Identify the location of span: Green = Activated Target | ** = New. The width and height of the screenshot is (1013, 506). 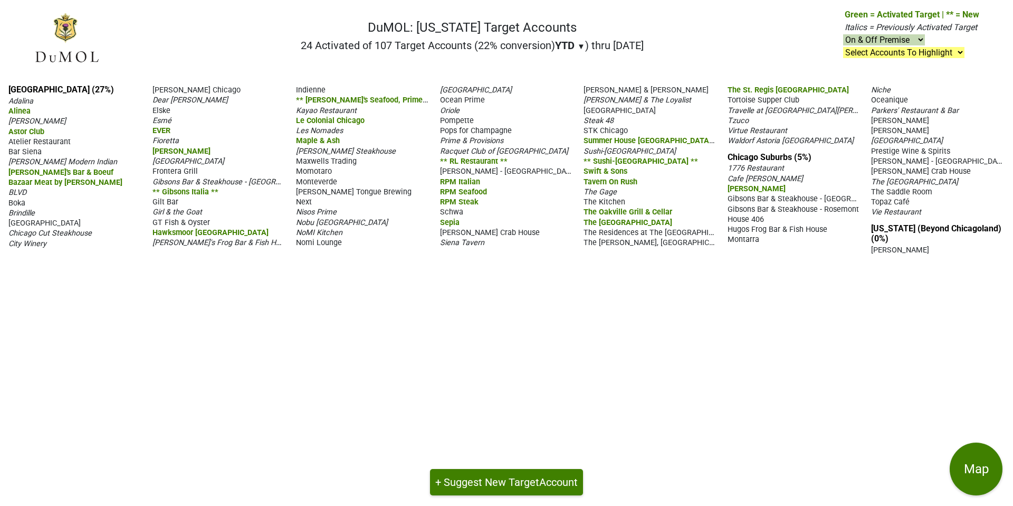
(912, 14).